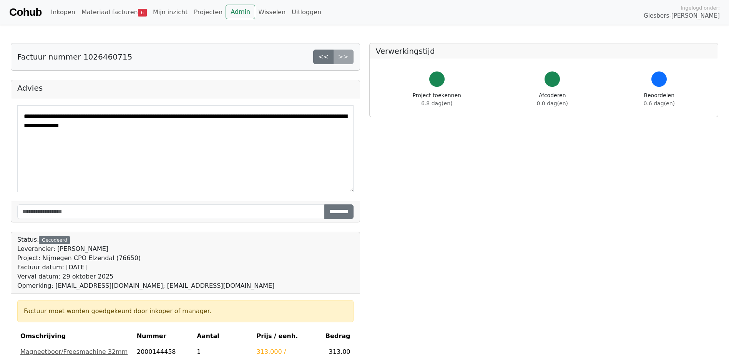 This screenshot has height=355, width=729. I want to click on div: Afcoderen, so click(552, 99).